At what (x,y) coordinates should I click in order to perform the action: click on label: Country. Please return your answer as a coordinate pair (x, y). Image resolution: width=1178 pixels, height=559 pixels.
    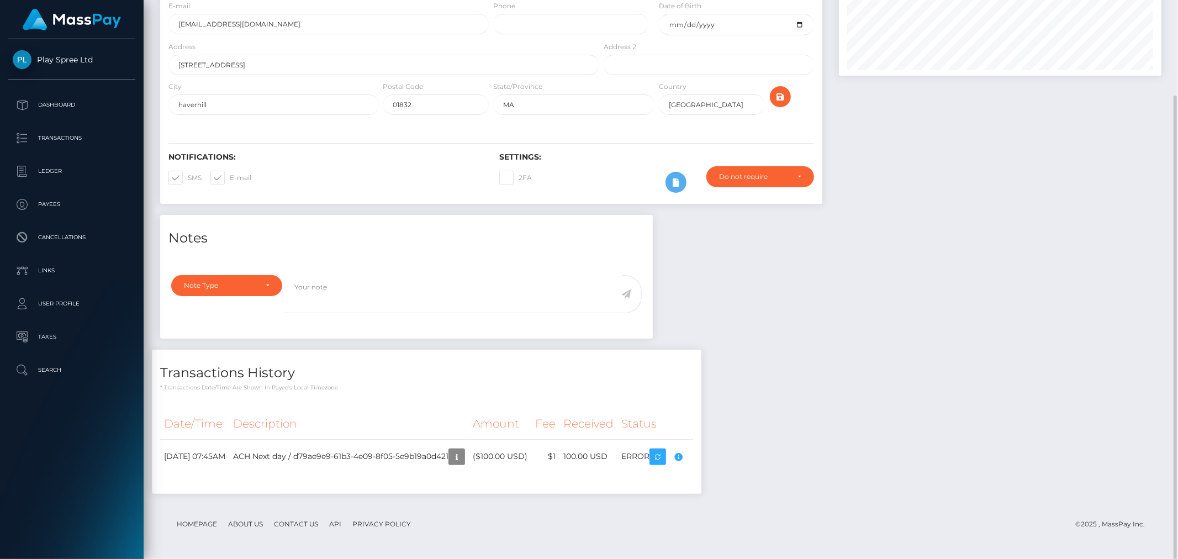
    Looking at the image, I should click on (673, 87).